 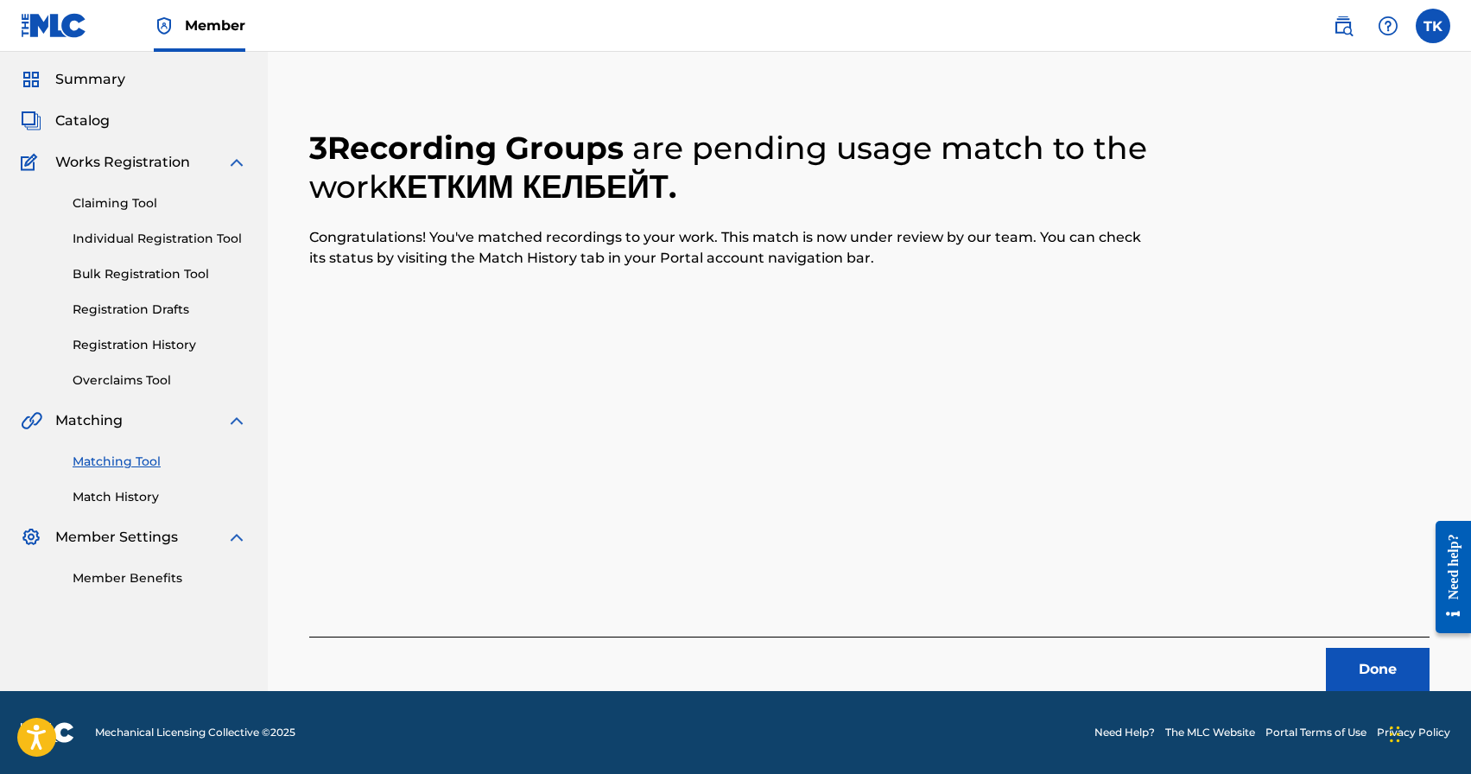 I want to click on div: Open Resource Center, so click(x=30, y=69).